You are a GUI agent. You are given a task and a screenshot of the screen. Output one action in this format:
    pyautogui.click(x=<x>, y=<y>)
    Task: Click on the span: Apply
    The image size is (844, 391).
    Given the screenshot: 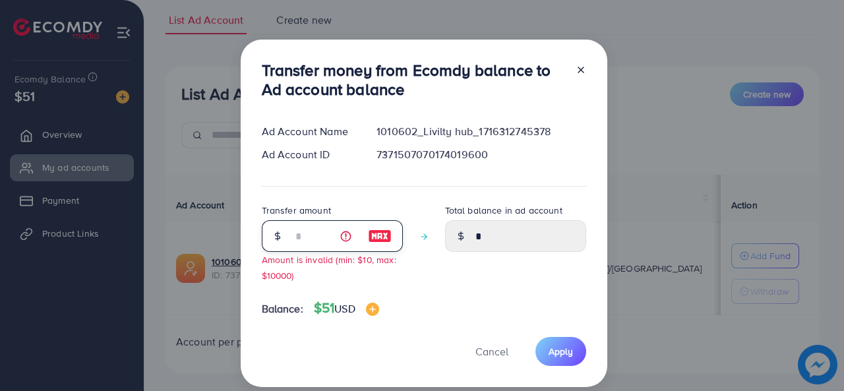 What is the action you would take?
    pyautogui.click(x=560, y=351)
    